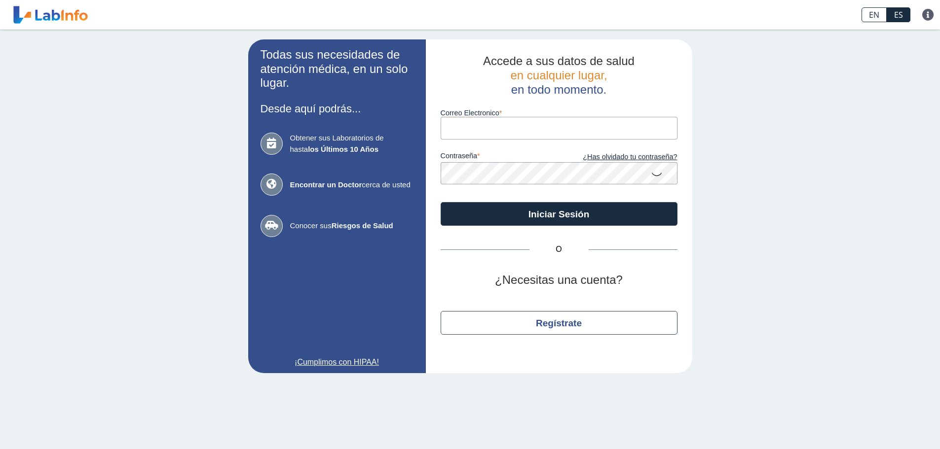 The image size is (940, 449). Describe the element at coordinates (352, 226) in the screenshot. I see `span: Conocer sus` at that location.